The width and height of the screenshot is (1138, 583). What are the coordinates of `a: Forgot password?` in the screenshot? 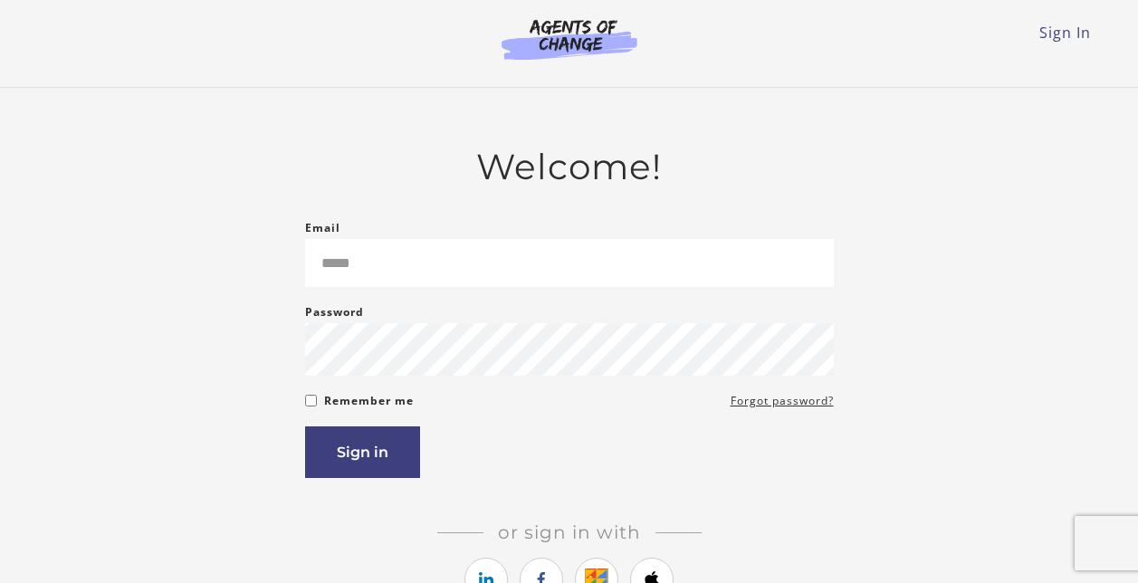 It's located at (782, 401).